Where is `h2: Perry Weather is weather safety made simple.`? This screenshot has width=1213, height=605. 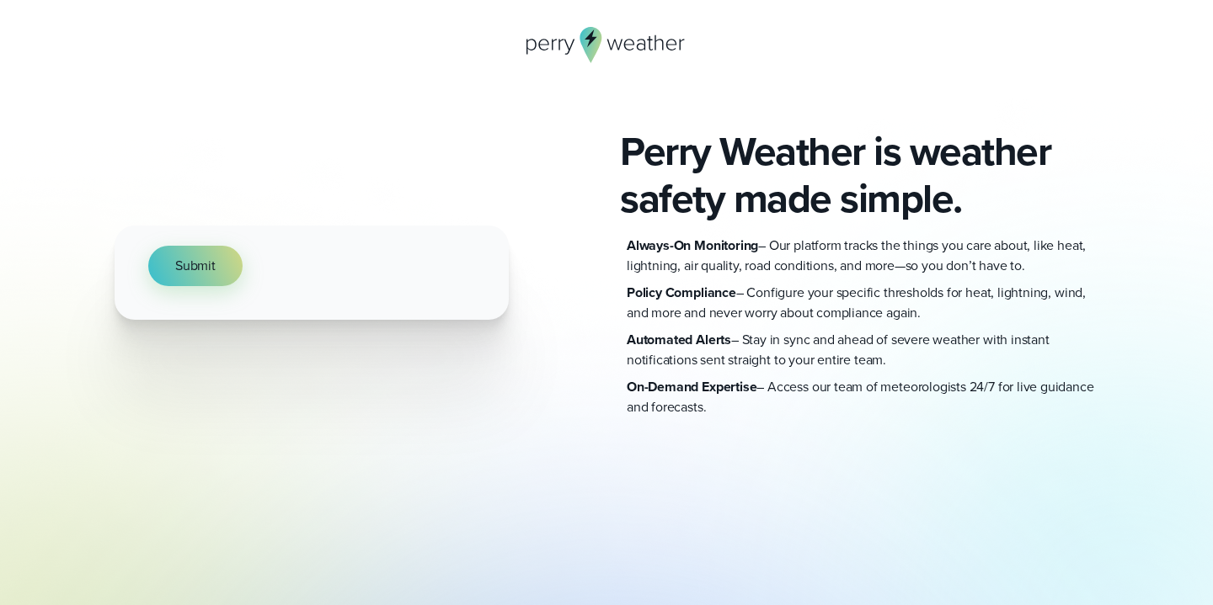 h2: Perry Weather is weather safety made simple. is located at coordinates (859, 175).